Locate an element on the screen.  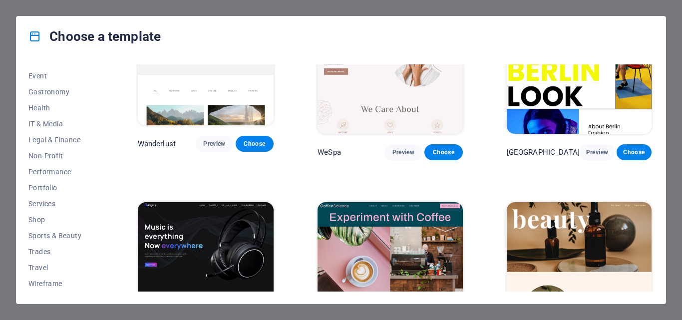
button: Portfolio is located at coordinates (61, 188).